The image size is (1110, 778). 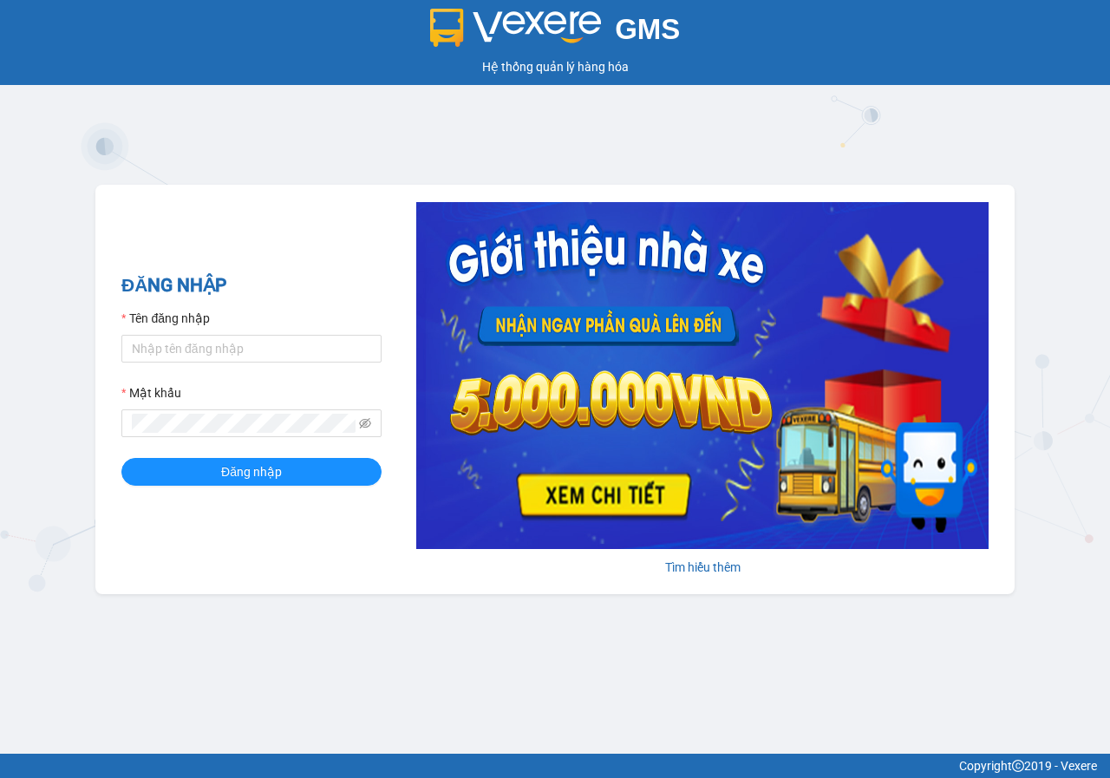 I want to click on button: Đăng nhập, so click(x=251, y=472).